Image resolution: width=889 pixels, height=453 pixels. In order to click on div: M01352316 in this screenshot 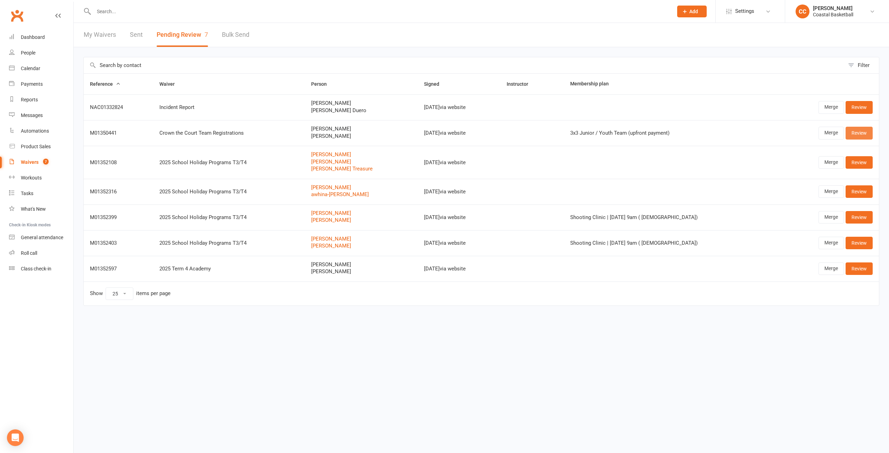, I will do `click(118, 192)`.